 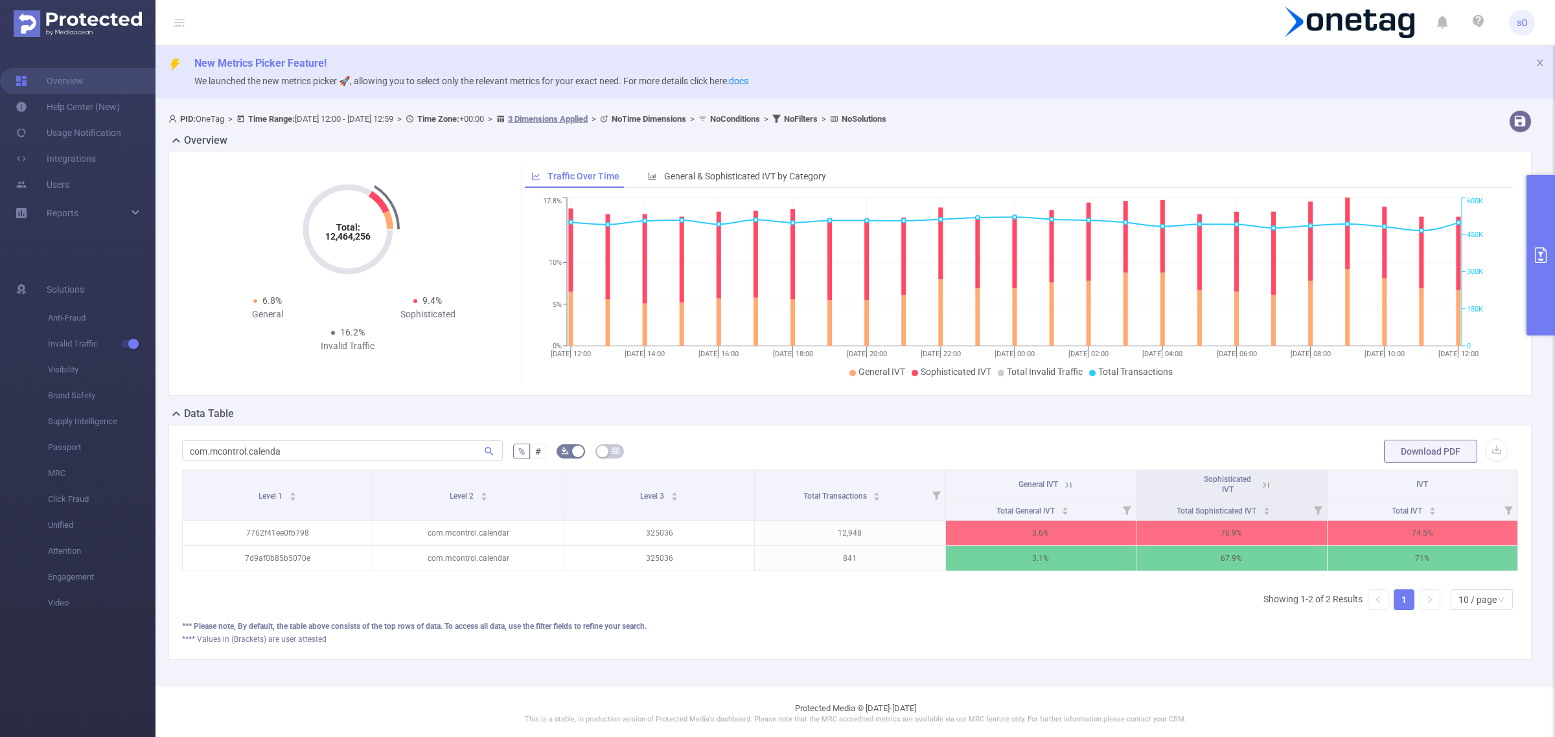 I want to click on span: Visibility, so click(x=102, y=370).